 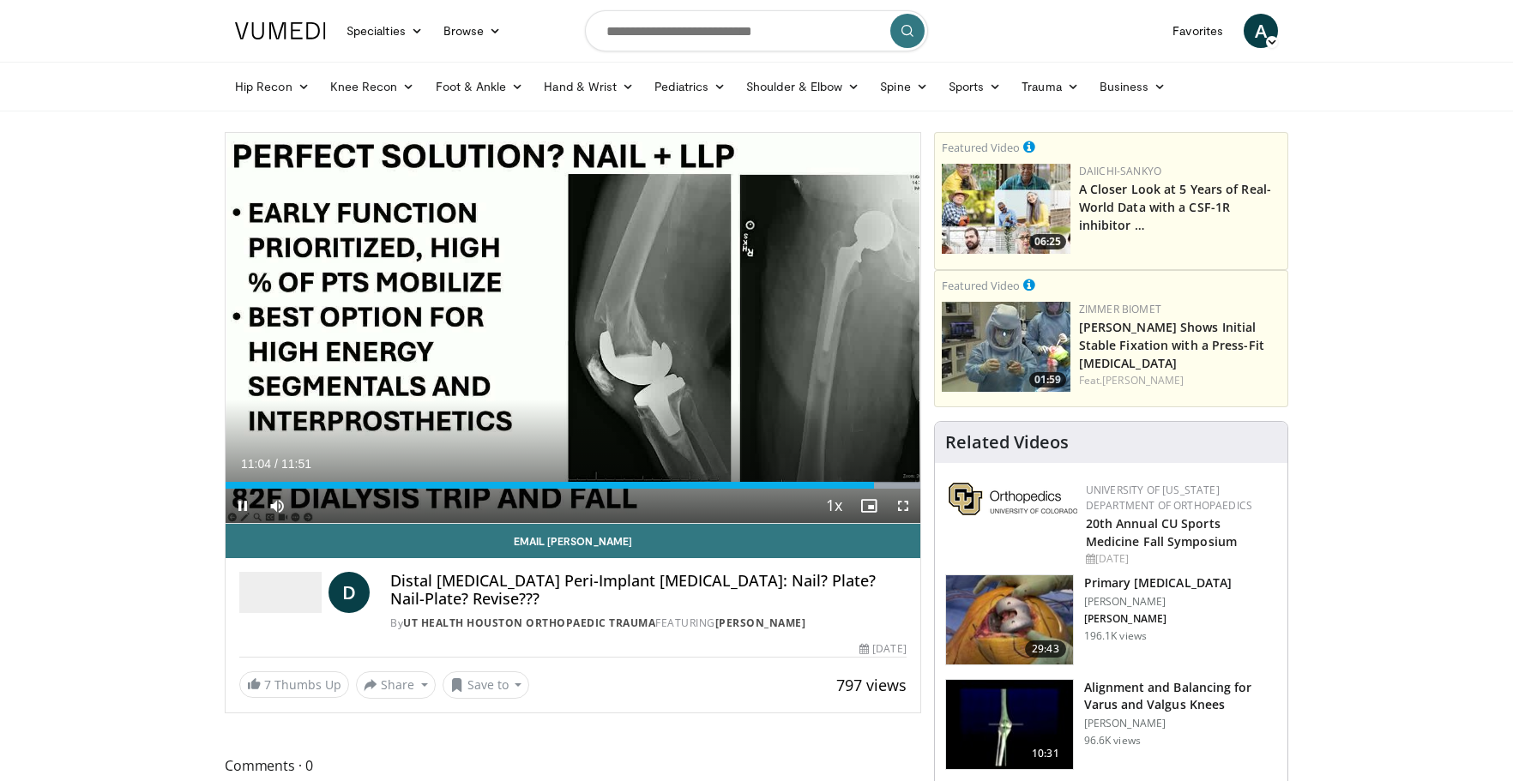 I want to click on h4: Related Videos, so click(x=1007, y=442).